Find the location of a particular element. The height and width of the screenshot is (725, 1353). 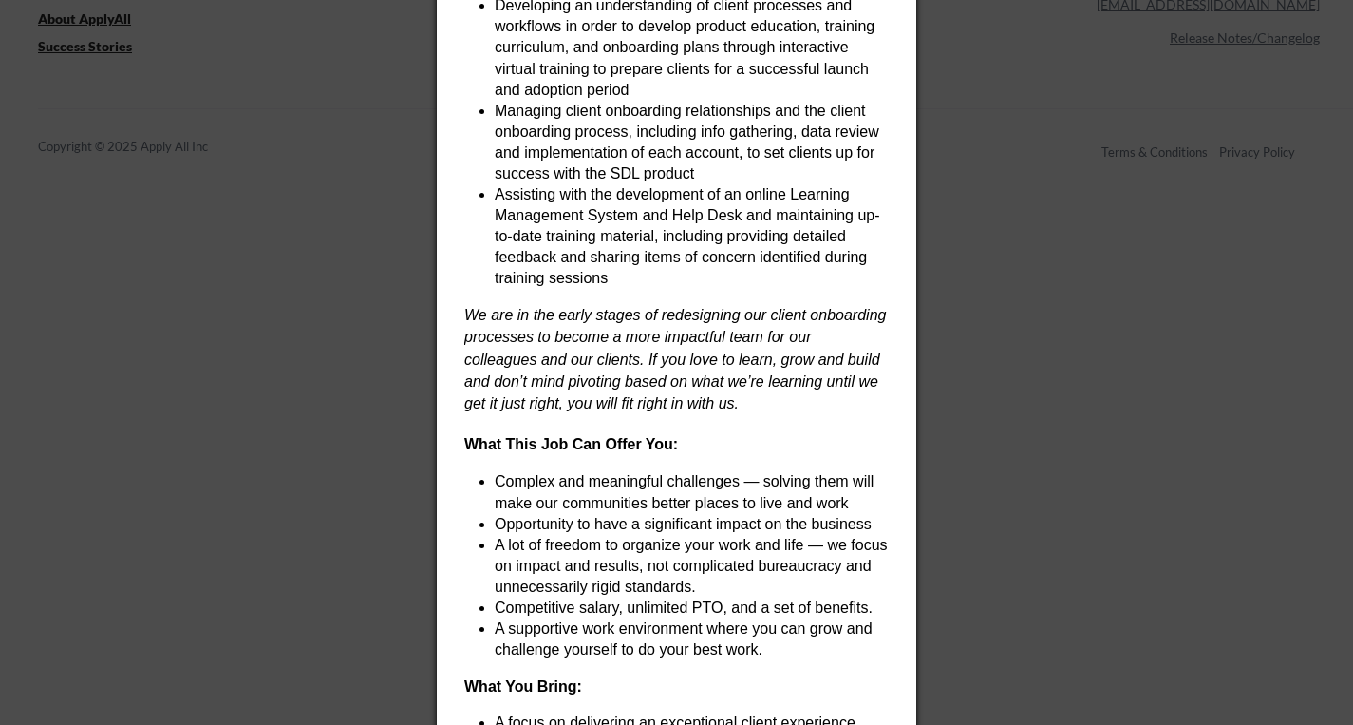

span: A supportive work environment where you can grow and challenge yourself to do your best work. is located at coordinates (686, 638).